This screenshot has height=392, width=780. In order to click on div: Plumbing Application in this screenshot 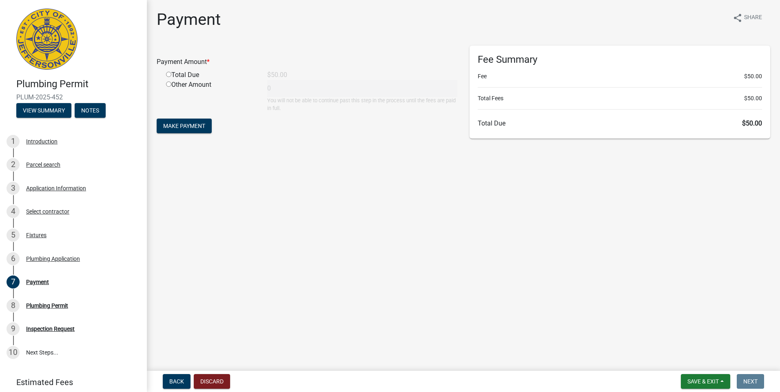, I will do `click(53, 259)`.